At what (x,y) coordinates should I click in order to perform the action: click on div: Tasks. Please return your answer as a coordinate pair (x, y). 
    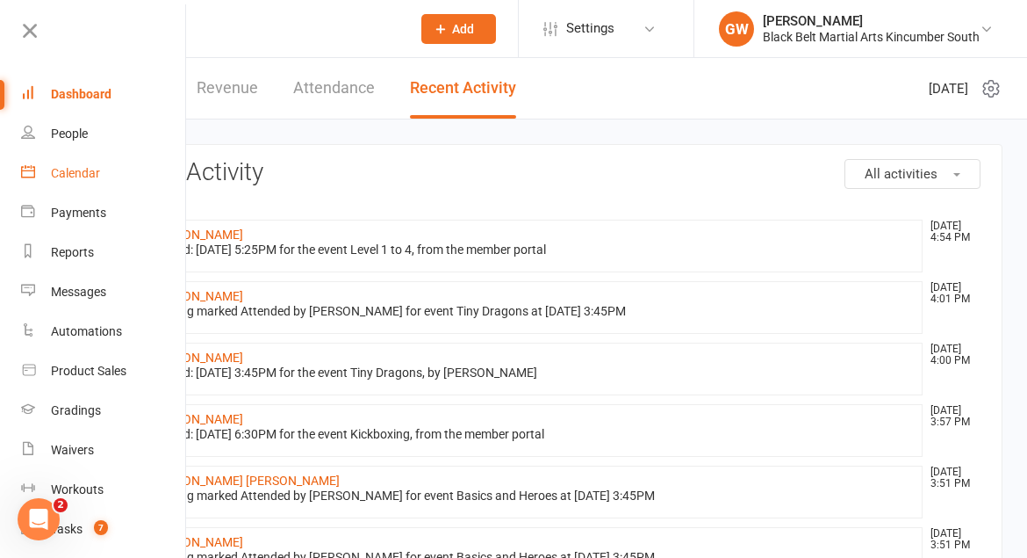
    Looking at the image, I should click on (67, 529).